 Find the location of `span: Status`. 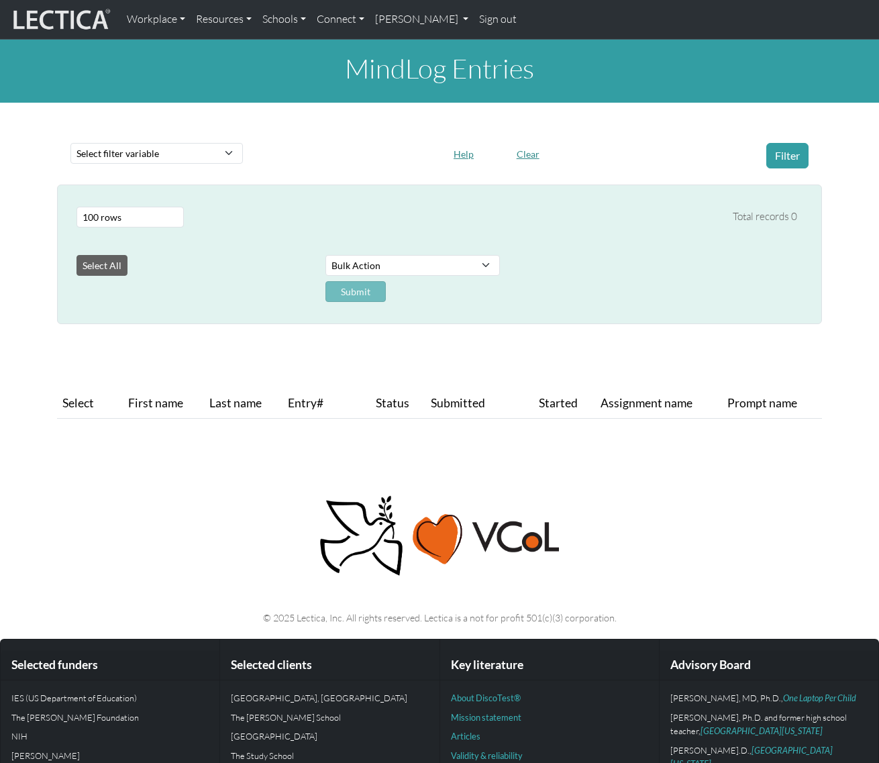

span: Status is located at coordinates (393, 403).